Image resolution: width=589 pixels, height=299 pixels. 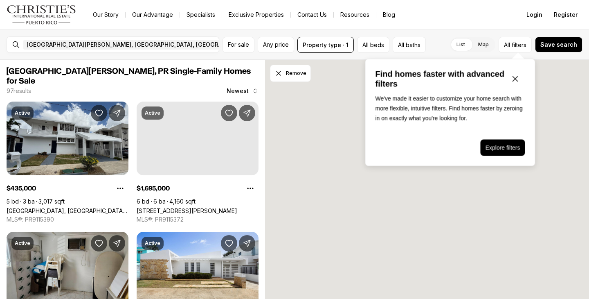 What do you see at coordinates (312, 15) in the screenshot?
I see `button: Contact Us` at bounding box center [312, 15].